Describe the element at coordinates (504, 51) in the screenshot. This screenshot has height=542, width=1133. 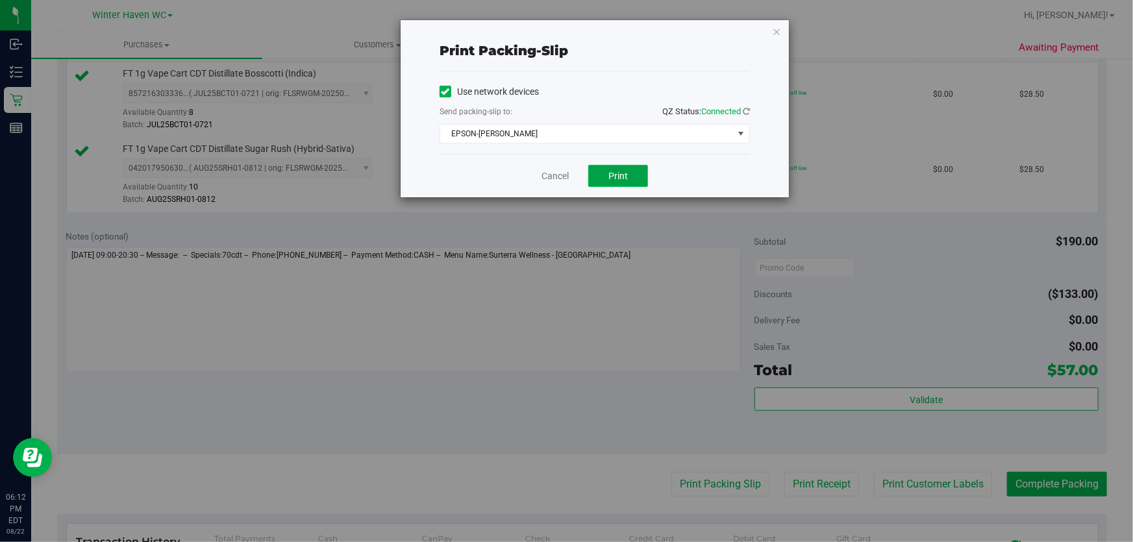
I see `span: Print packing-slip` at that location.